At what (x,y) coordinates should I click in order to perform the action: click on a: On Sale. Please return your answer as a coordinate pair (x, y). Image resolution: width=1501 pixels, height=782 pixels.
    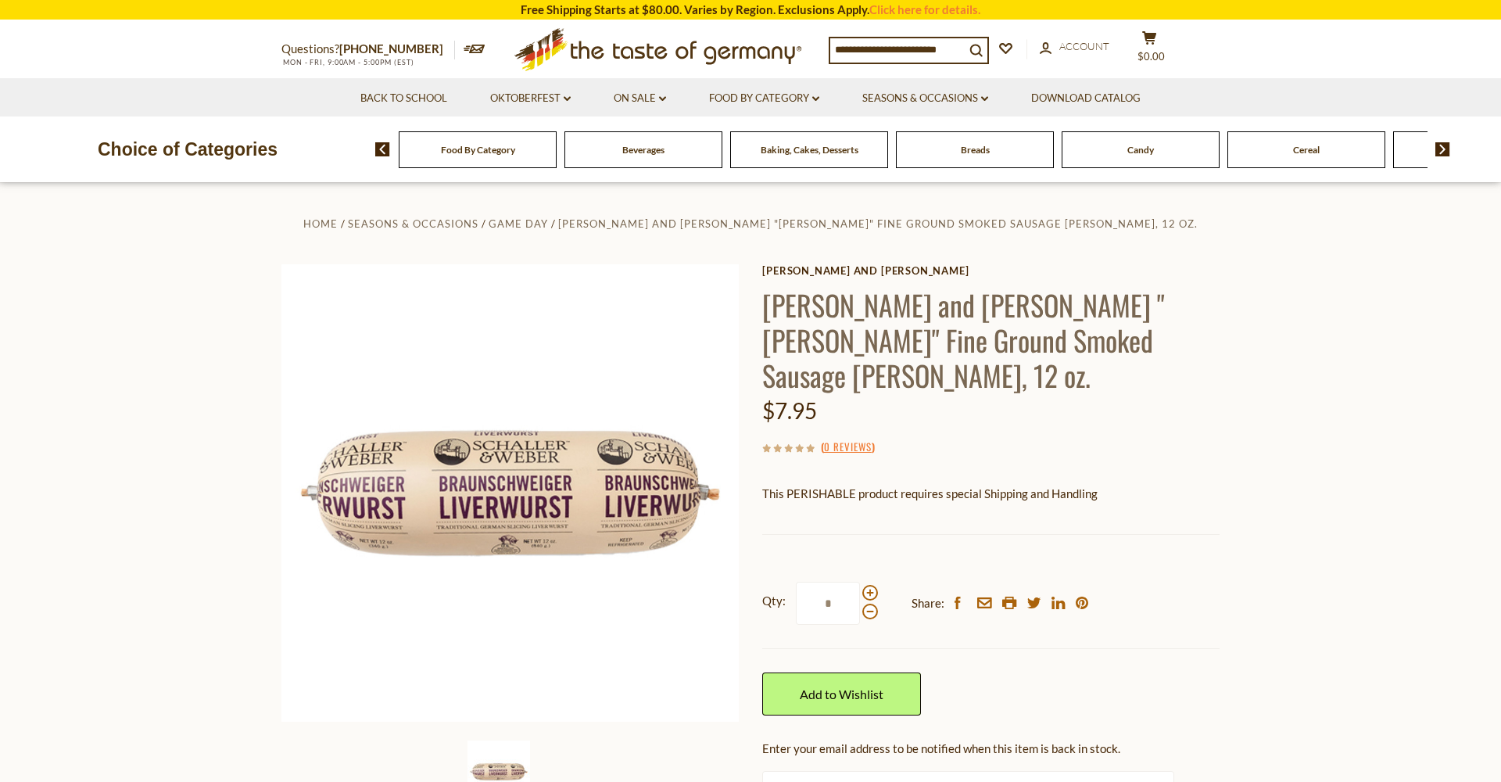
    Looking at the image, I should click on (640, 99).